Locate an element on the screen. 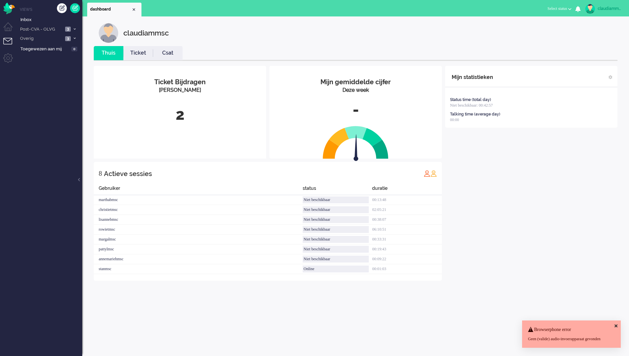  div: Actieve sessies is located at coordinates (128, 174).